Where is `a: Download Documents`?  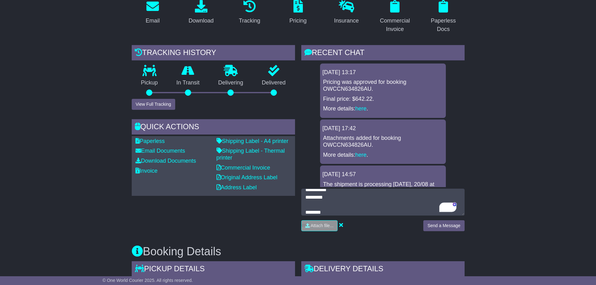 a: Download Documents is located at coordinates (166, 161).